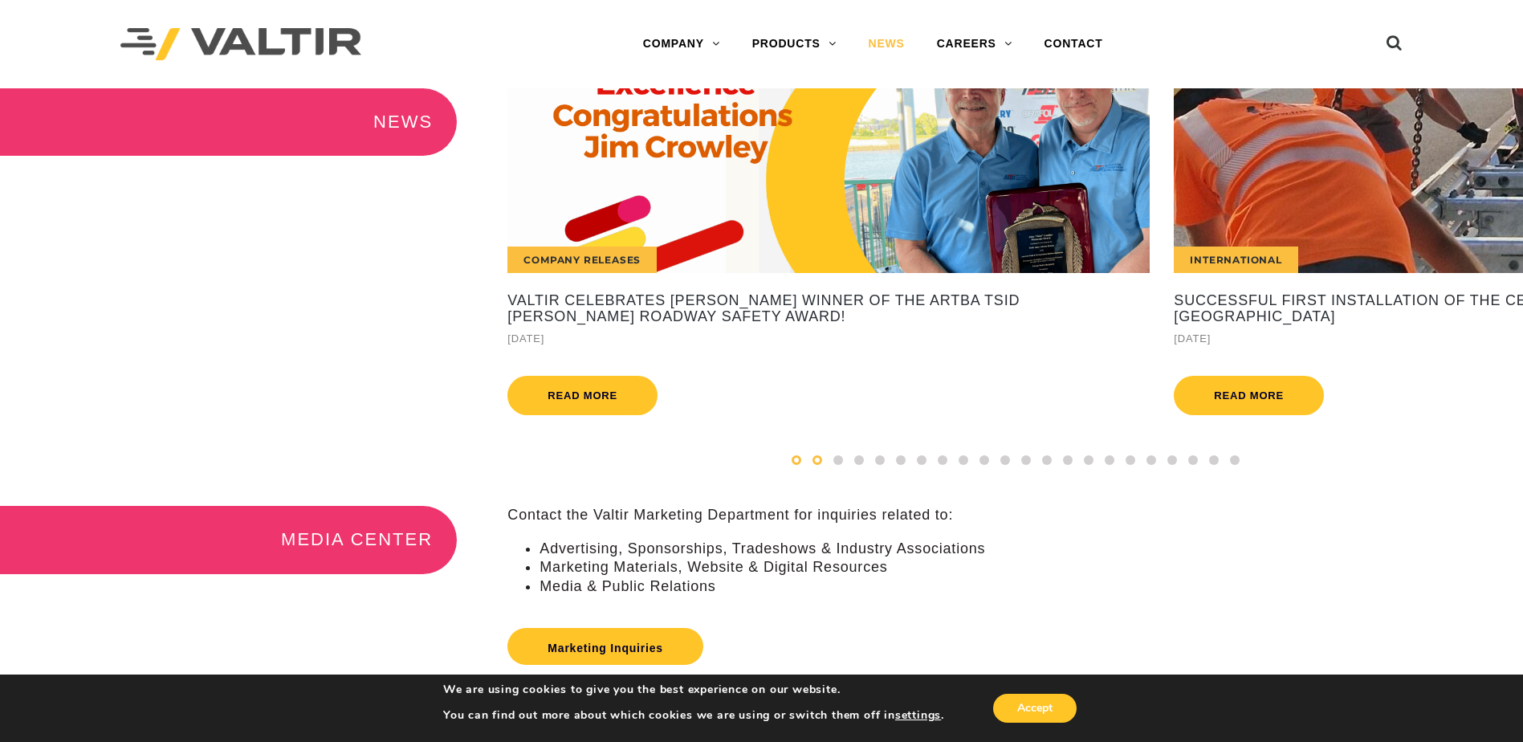 The width and height of the screenshot is (1523, 742). What do you see at coordinates (794, 44) in the screenshot?
I see `a: PRODUCTS` at bounding box center [794, 44].